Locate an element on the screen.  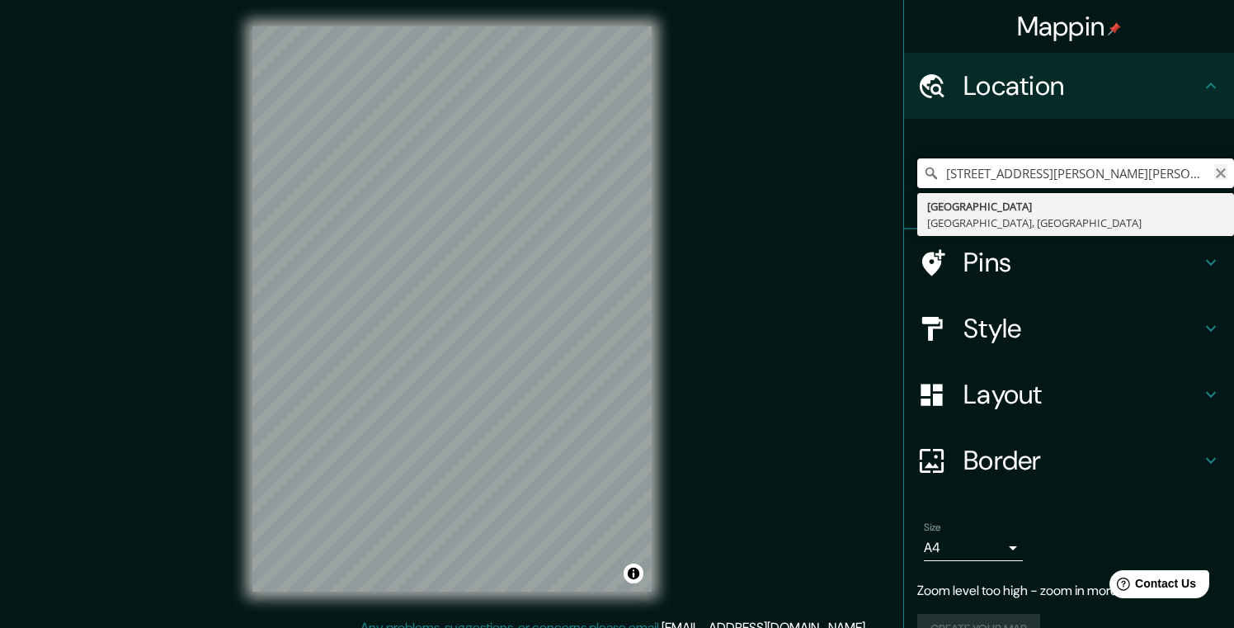
h4: Mappin is located at coordinates (1069, 26).